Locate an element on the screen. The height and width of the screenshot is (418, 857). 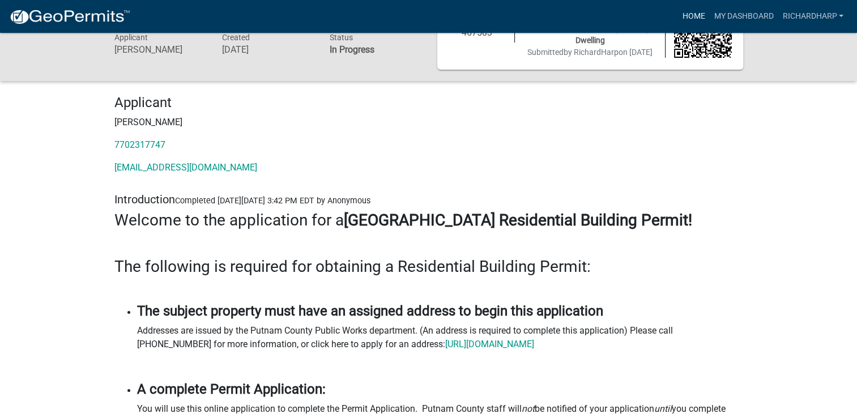
span: Applicant is located at coordinates (131, 37).